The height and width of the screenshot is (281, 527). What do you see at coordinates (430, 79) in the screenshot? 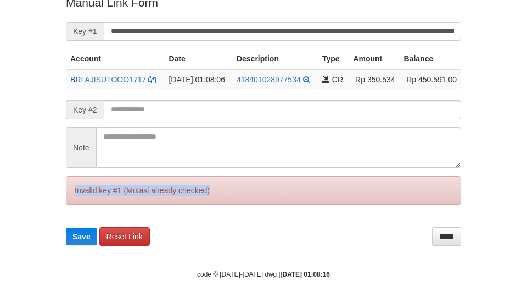
I see `td: Rp 450.591,00` at bounding box center [430, 79].